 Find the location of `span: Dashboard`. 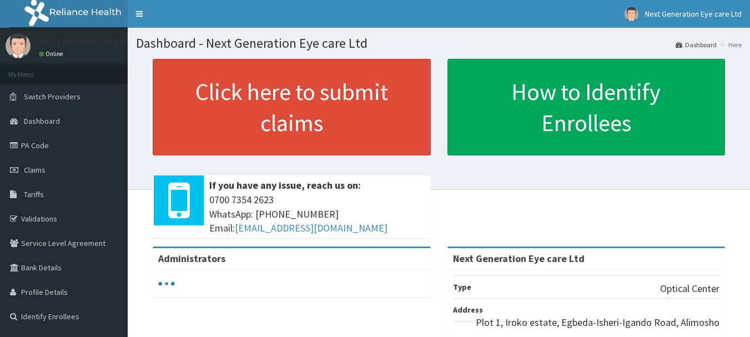

span: Dashboard is located at coordinates (42, 121).